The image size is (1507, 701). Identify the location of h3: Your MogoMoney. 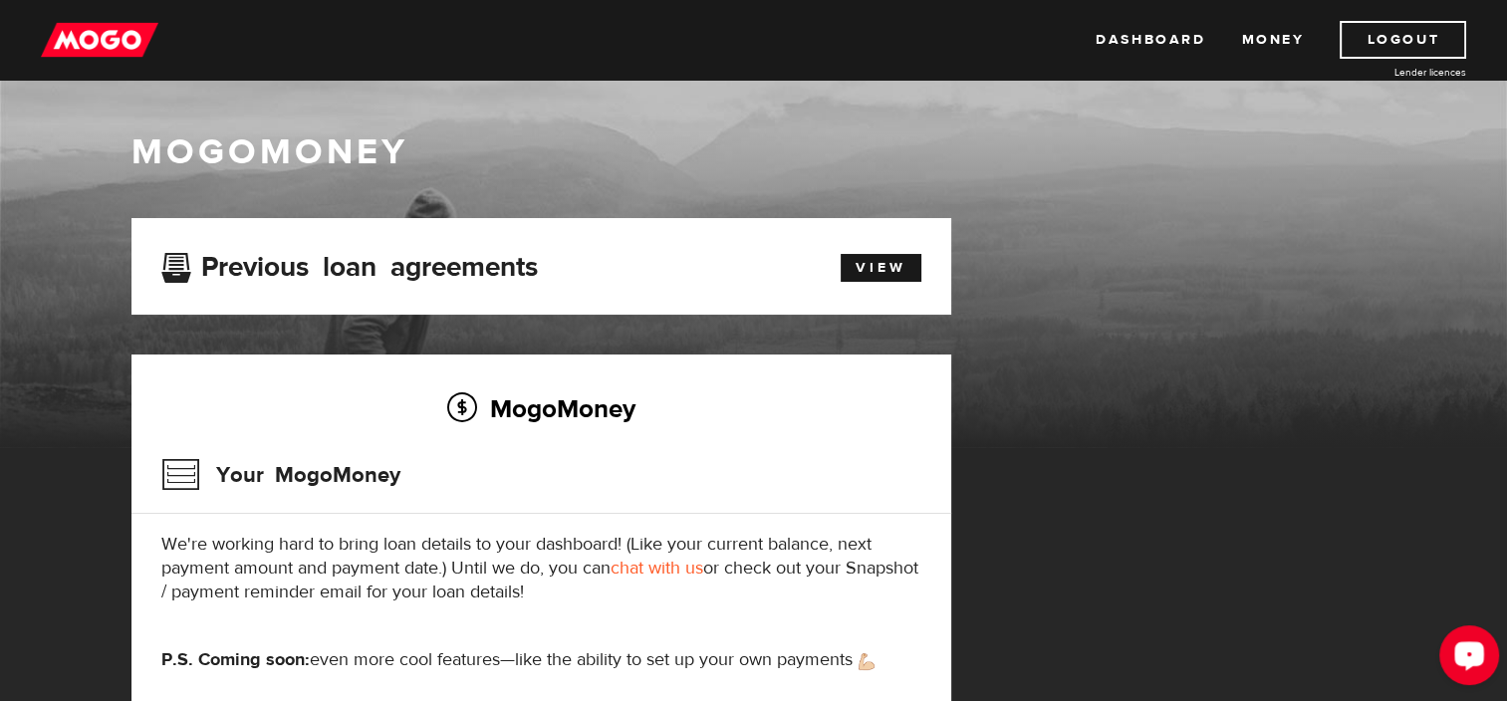
(281, 475).